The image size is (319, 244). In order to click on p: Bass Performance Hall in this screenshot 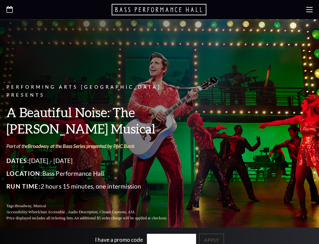, I will do `click(94, 174)`.